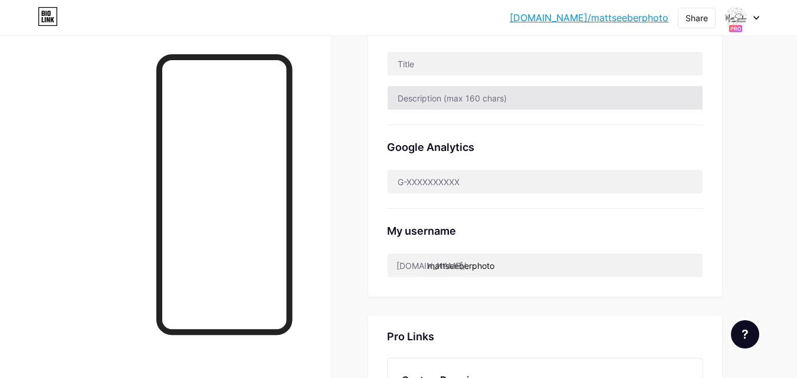 The image size is (797, 378). I want to click on div: Google Analytics, so click(545, 147).